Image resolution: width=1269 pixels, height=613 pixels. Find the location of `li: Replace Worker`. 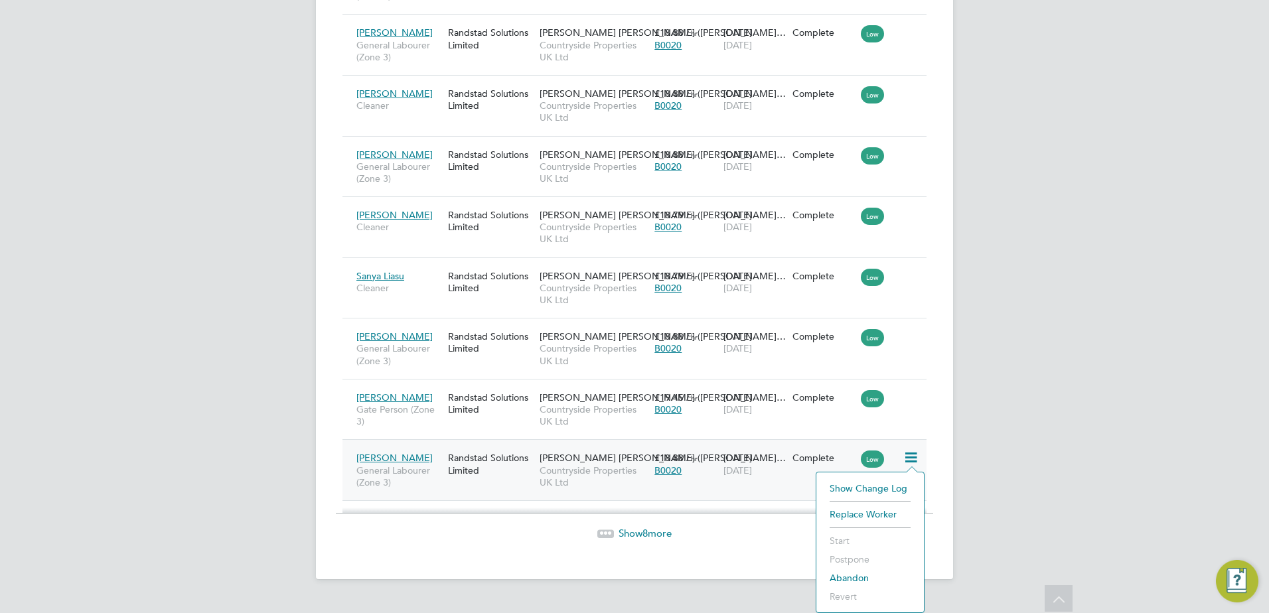

li: Replace Worker is located at coordinates (870, 514).